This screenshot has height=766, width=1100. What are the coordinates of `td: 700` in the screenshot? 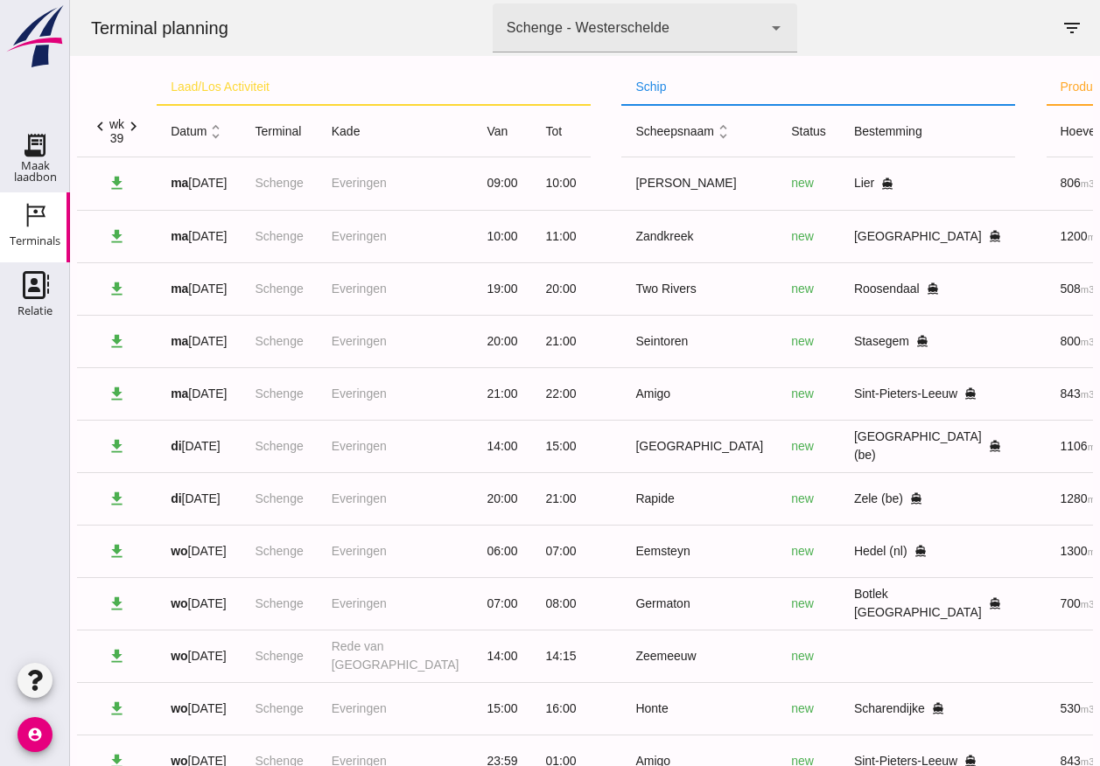 It's located at (1025, 604).